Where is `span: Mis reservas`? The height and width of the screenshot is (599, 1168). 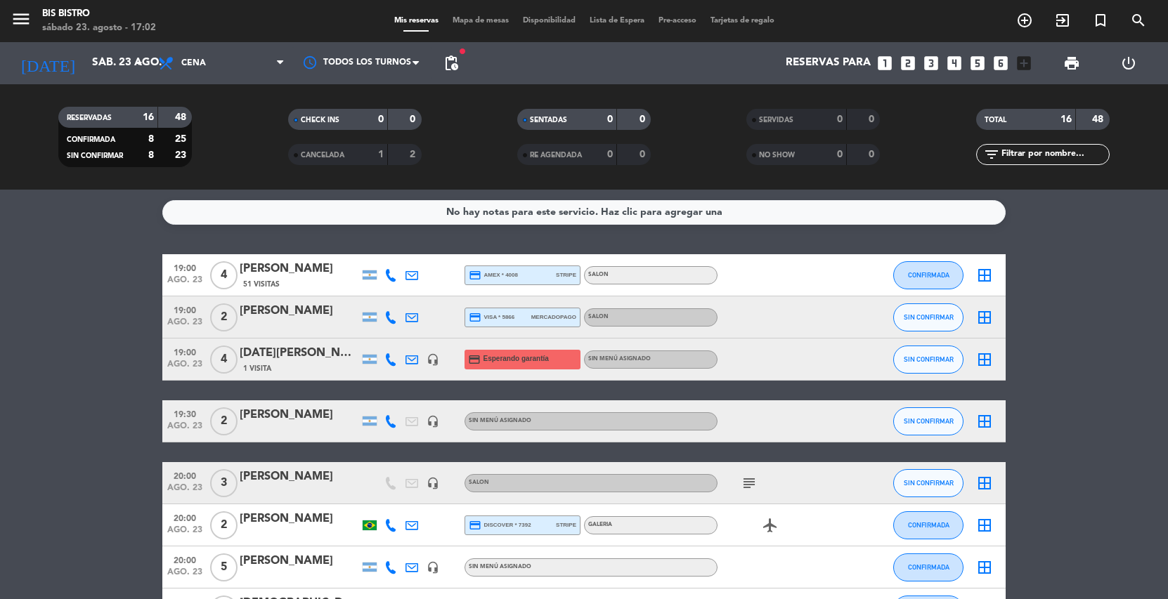
span: Mis reservas is located at coordinates (416, 20).